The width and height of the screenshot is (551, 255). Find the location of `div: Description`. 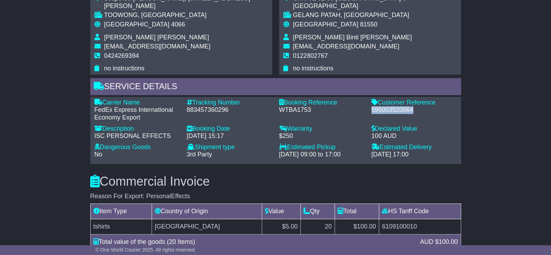

div: Description is located at coordinates (137, 129).